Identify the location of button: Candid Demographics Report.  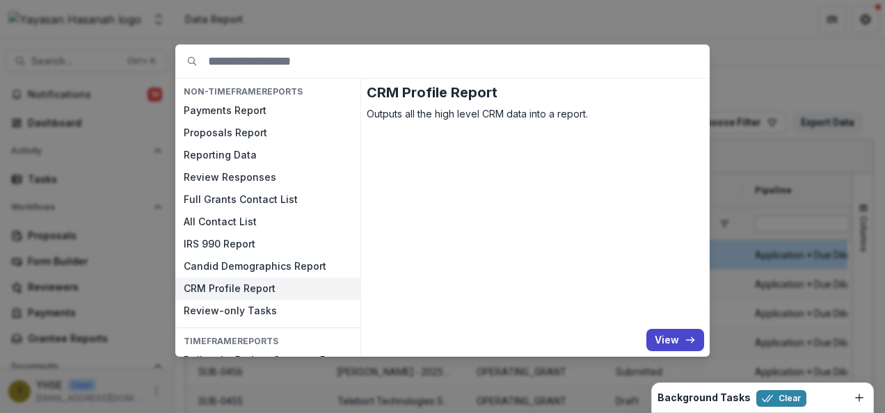
(268, 266).